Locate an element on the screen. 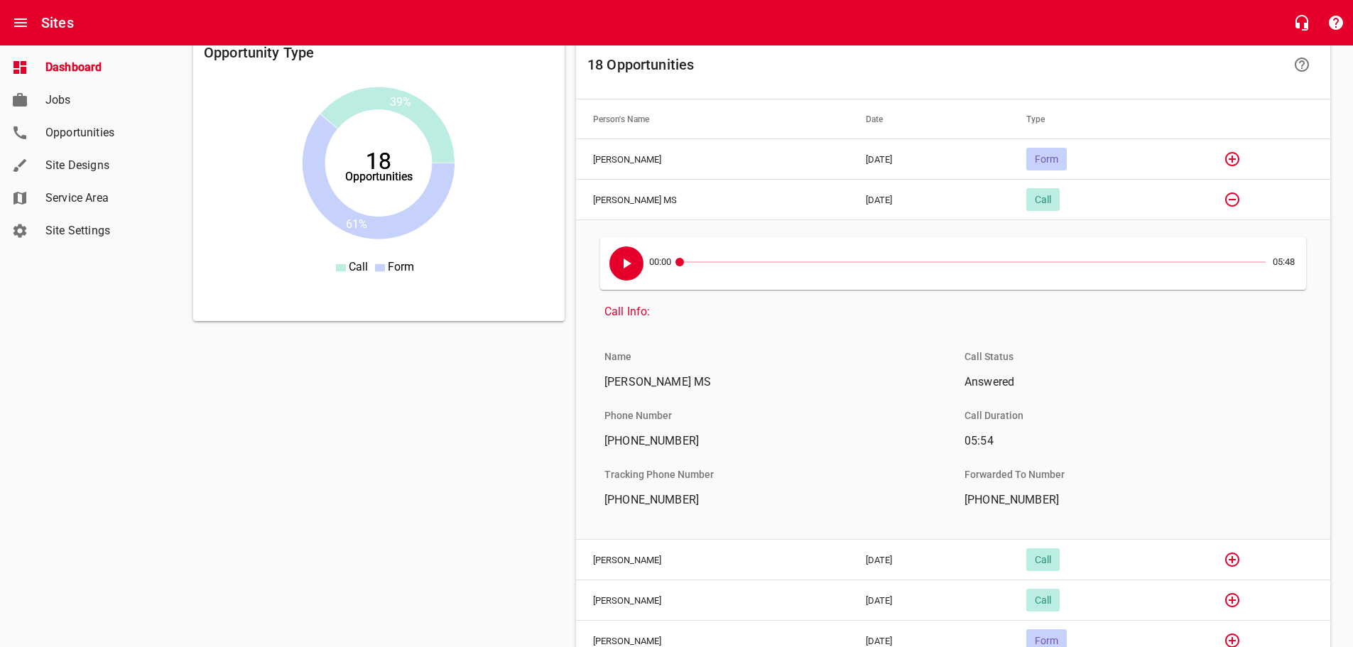  h6: Opportunity Type is located at coordinates (379, 53).